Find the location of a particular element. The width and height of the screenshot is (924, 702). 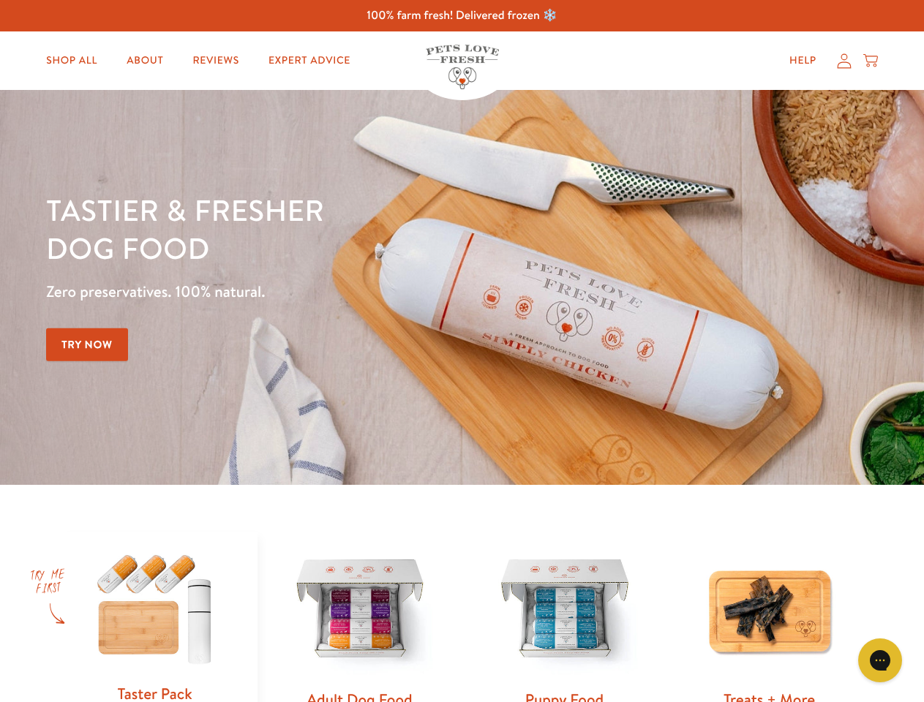

a: Shop All is located at coordinates (72, 61).